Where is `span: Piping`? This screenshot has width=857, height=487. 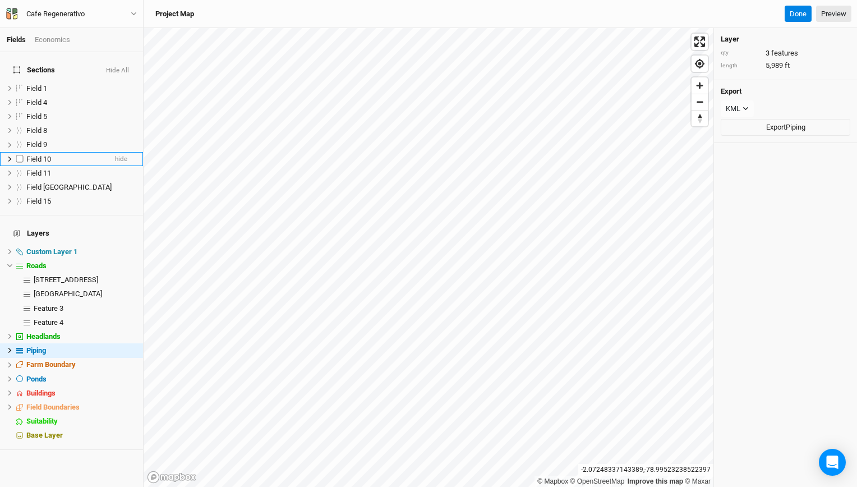
span: Piping is located at coordinates (36, 350).